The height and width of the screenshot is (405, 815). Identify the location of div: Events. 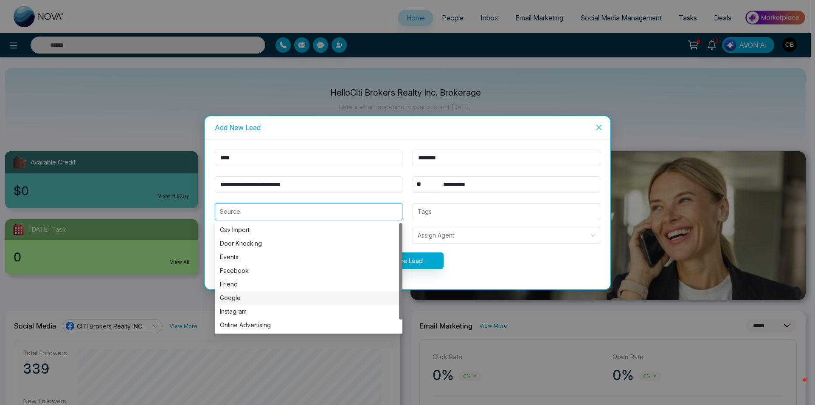
(309, 257).